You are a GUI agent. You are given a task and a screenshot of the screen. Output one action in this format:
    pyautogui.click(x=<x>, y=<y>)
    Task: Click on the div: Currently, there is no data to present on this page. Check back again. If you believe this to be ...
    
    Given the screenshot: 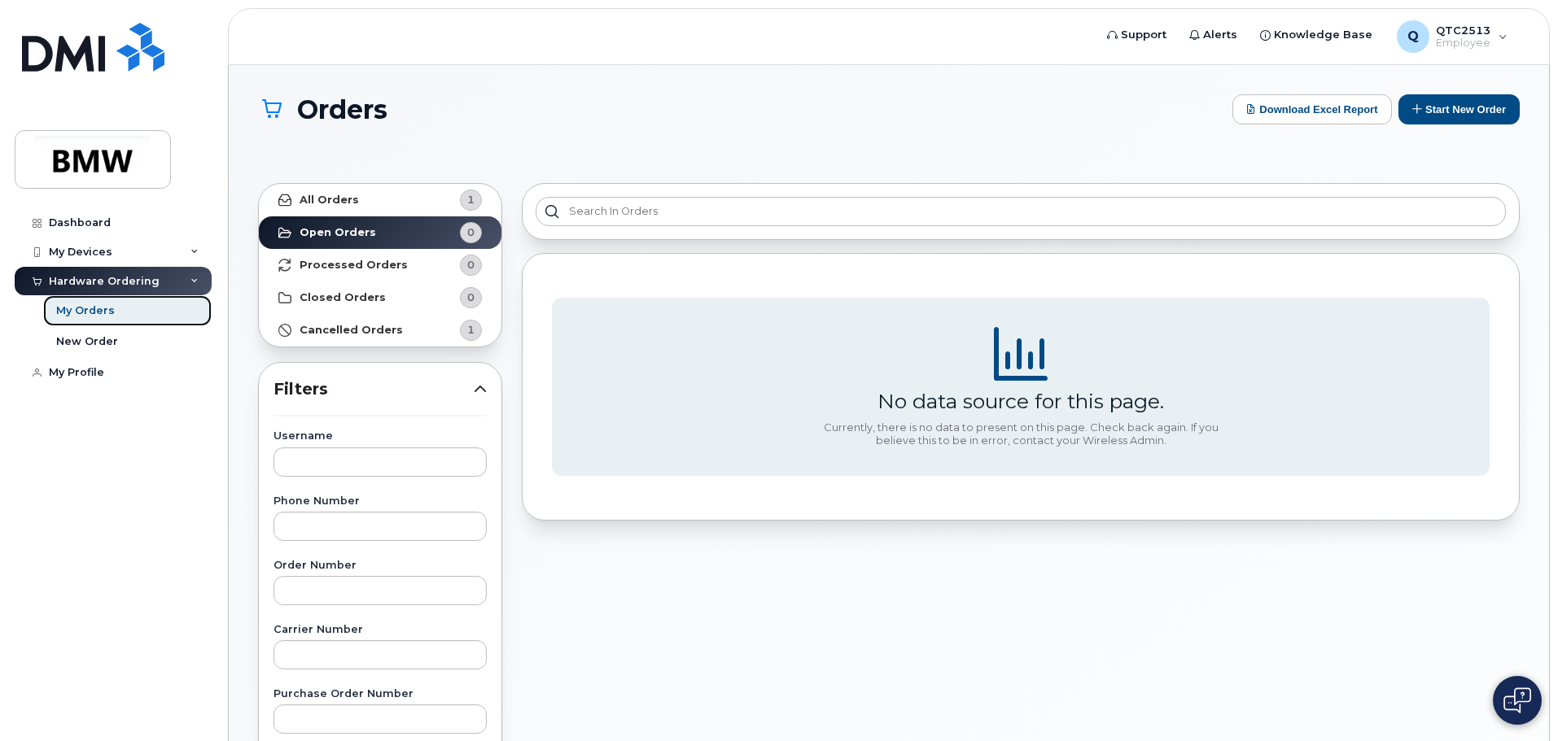 What is the action you would take?
    pyautogui.click(x=1020, y=434)
    